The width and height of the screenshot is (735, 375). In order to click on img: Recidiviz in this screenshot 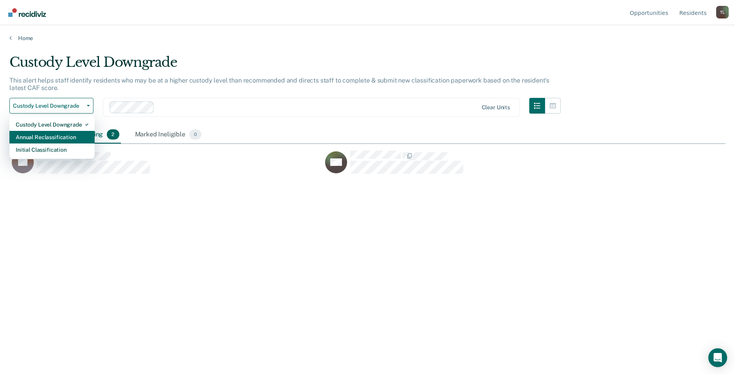, I will do `click(27, 13)`.